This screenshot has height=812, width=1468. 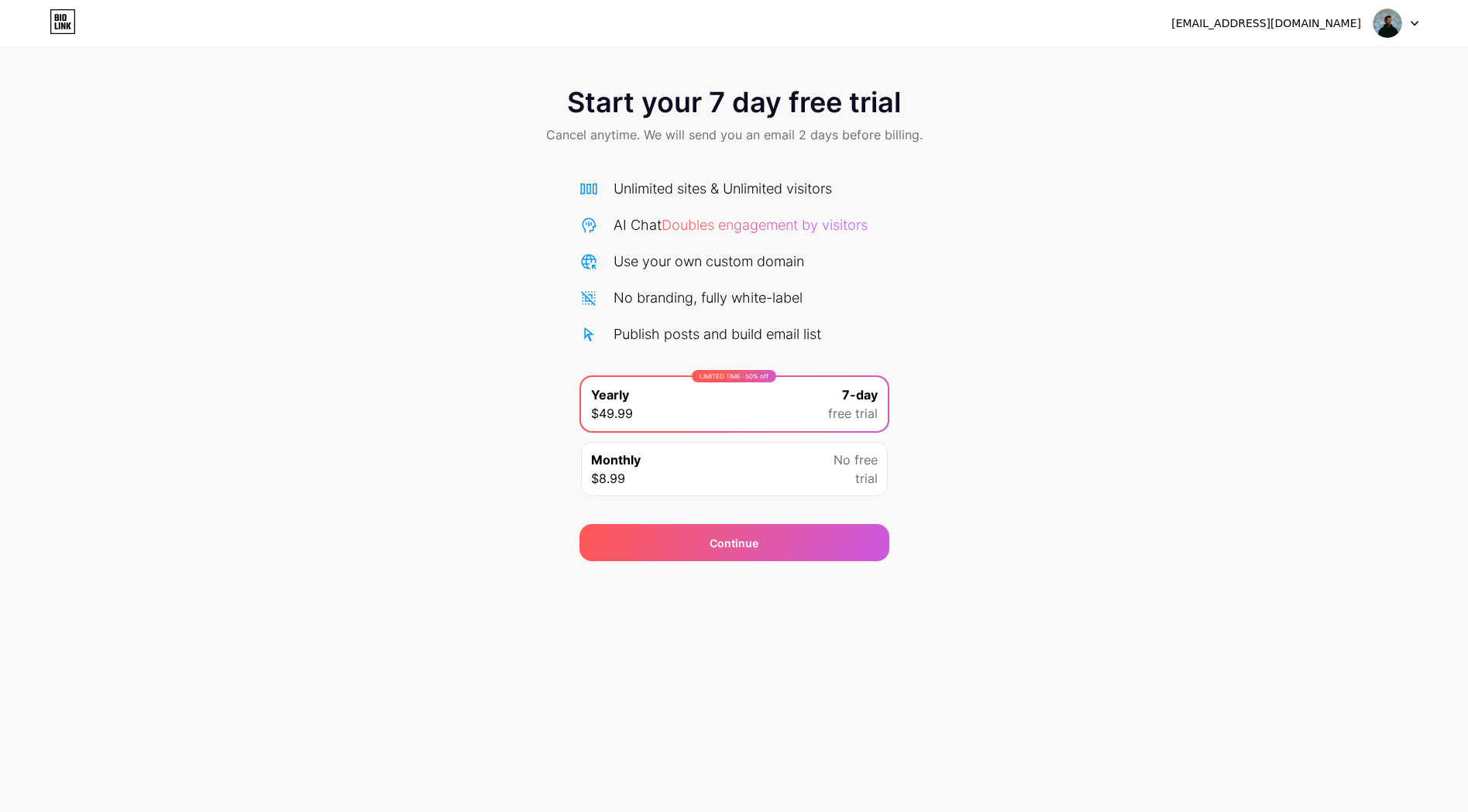 I want to click on span: Monthly, so click(x=616, y=460).